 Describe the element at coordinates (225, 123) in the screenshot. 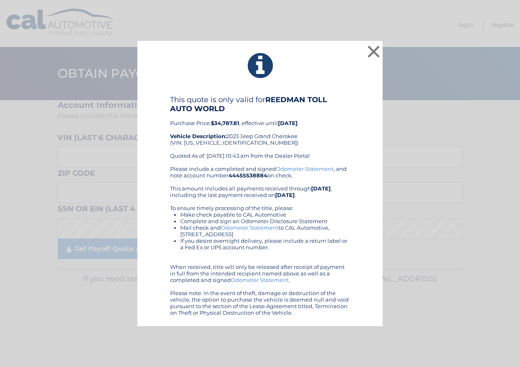

I see `b: $34,787.81` at that location.